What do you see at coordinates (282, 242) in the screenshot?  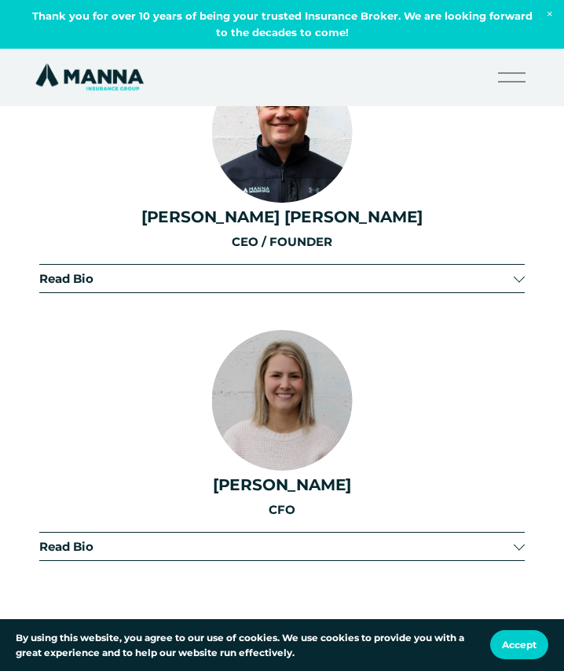 I see `p: CEO / FOUNDER` at bounding box center [282, 242].